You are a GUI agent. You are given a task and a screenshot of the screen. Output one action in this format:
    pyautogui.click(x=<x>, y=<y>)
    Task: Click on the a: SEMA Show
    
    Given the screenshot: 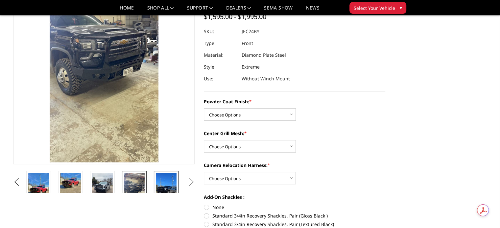 What is the action you would take?
    pyautogui.click(x=278, y=10)
    